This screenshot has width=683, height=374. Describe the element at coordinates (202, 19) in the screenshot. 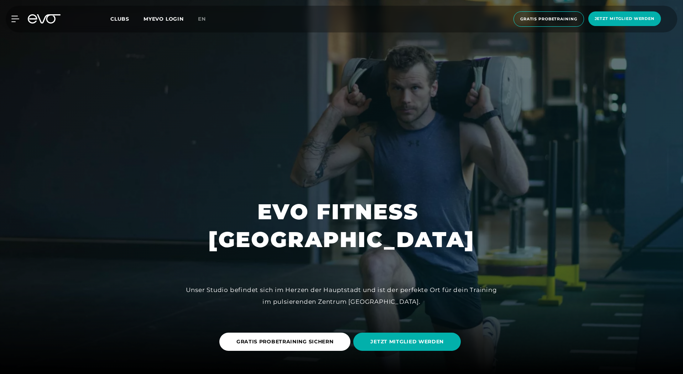

I see `span: en` at that location.